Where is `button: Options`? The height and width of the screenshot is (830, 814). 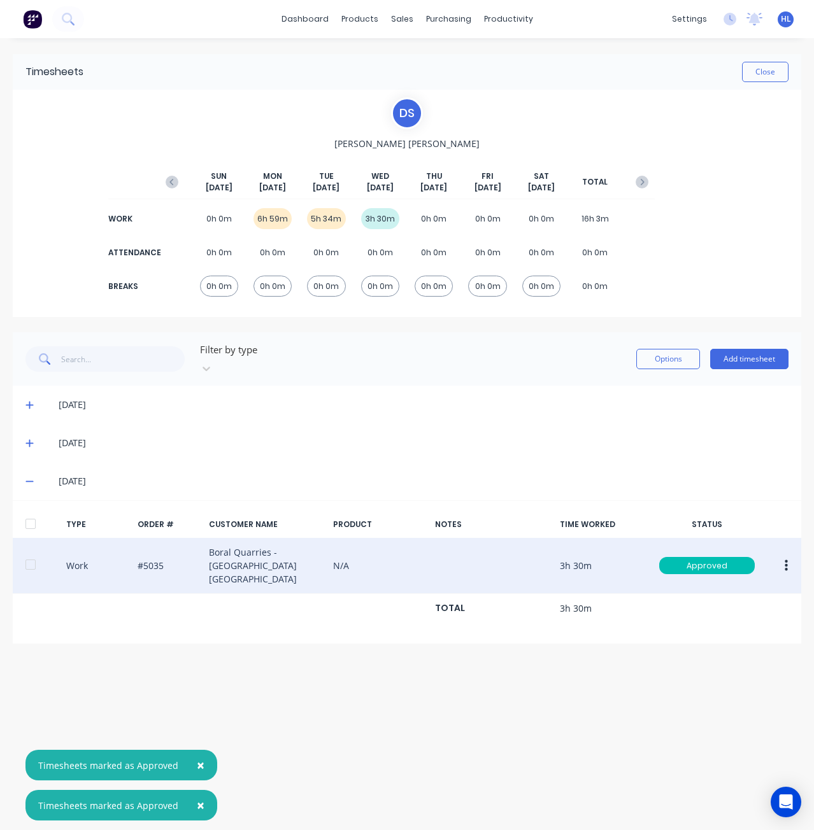
button: Options is located at coordinates (668, 359).